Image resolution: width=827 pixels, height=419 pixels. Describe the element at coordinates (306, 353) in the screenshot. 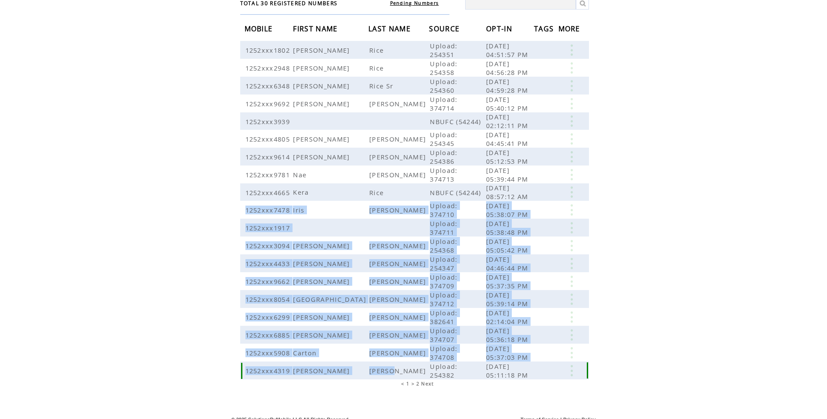

I see `span: Carton` at that location.